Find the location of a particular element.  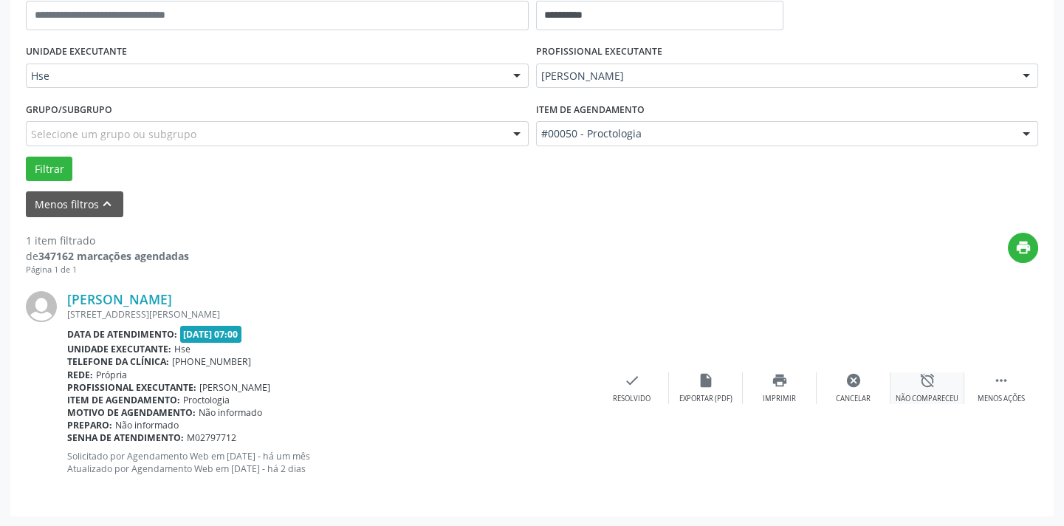

img: img is located at coordinates (41, 306).